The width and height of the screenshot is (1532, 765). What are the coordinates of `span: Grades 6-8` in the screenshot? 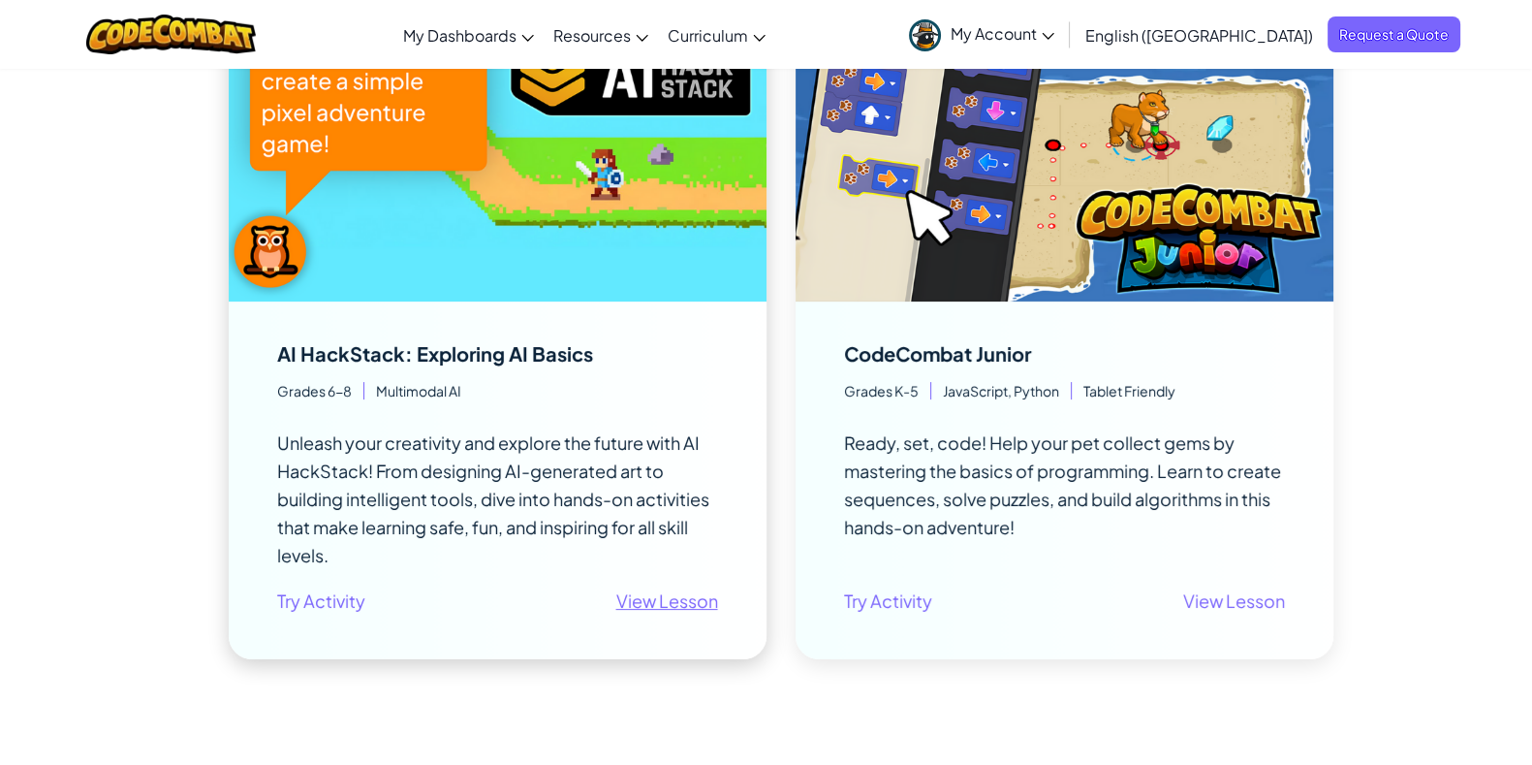 It's located at (321, 391).